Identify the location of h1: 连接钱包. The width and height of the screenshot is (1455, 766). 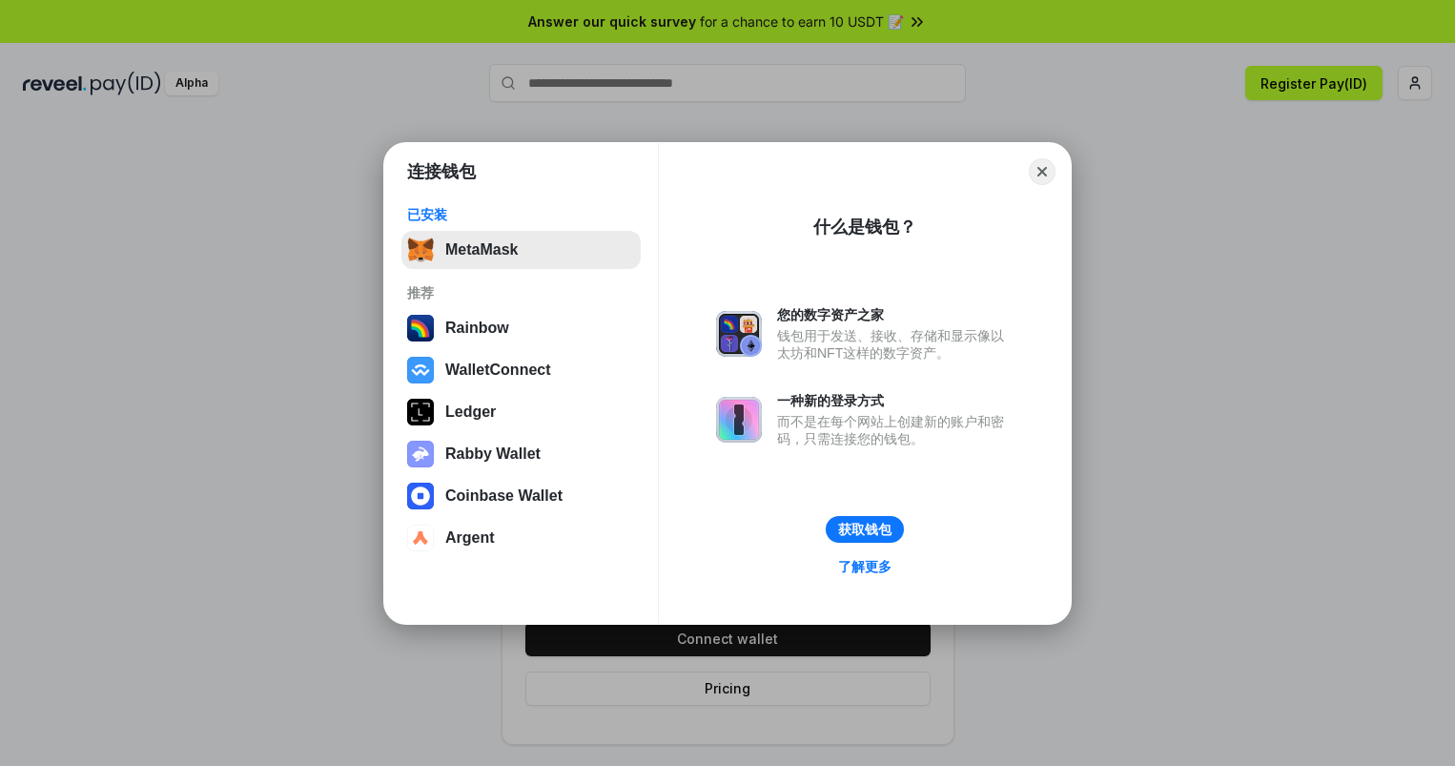
(441, 172).